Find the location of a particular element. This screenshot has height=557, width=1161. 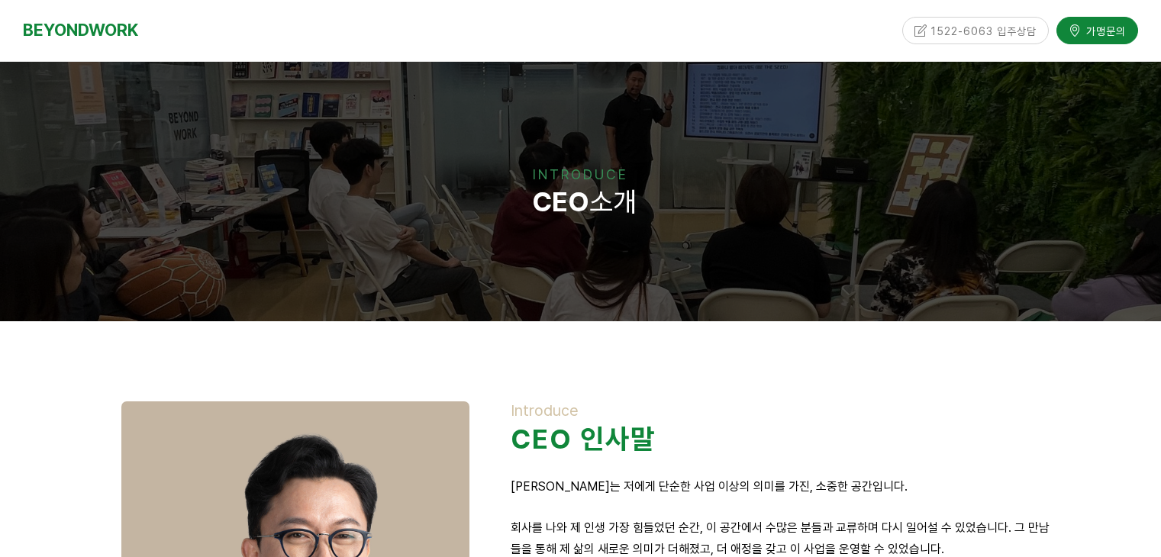

a: 가맹문의 is located at coordinates (1097, 27).